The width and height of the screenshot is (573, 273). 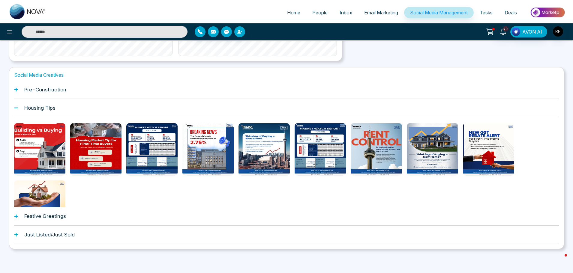 I want to click on a: Tasks, so click(x=486, y=13).